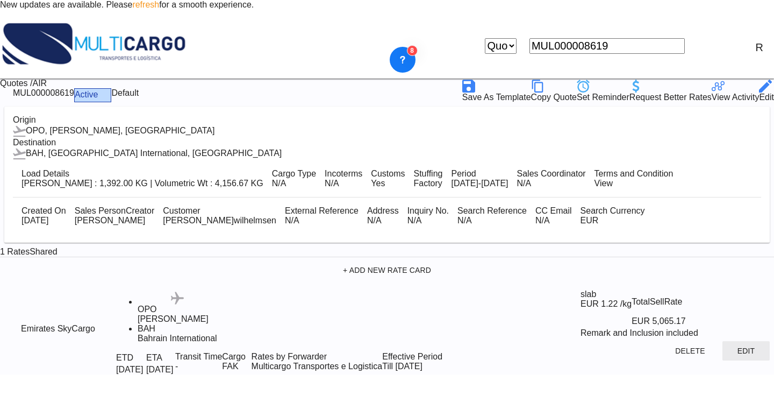 This screenshot has width=774, height=416. What do you see at coordinates (114, 220) in the screenshot?
I see `div: Ricardo Macedo` at bounding box center [114, 220].